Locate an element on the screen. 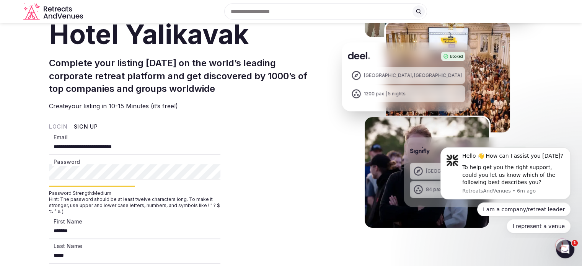 The width and height of the screenshot is (582, 266). div: To help get you the right support, could you let us know which of the following best describes you? is located at coordinates (85, 34).